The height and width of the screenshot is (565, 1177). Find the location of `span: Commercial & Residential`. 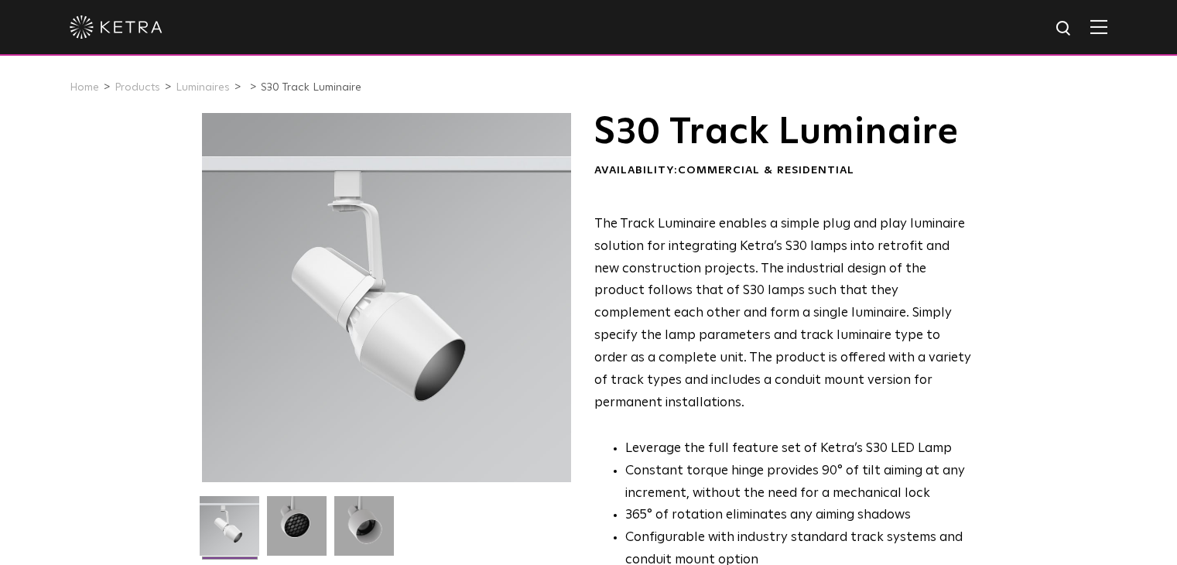

span: Commercial & Residential is located at coordinates (766, 170).